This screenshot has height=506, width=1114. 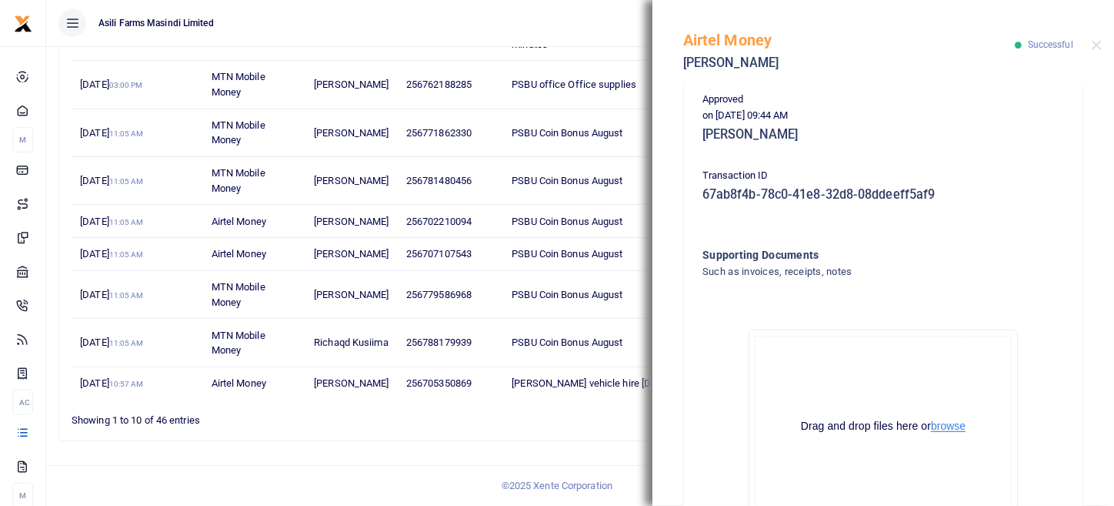 I want to click on span: 256702210094, so click(x=439, y=221).